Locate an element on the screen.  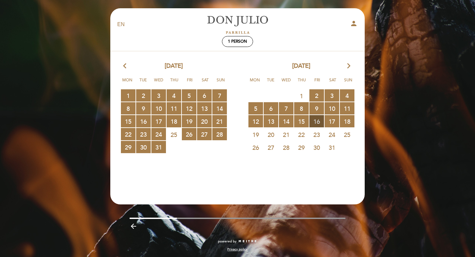
a: Privacy policy is located at coordinates (237, 250).